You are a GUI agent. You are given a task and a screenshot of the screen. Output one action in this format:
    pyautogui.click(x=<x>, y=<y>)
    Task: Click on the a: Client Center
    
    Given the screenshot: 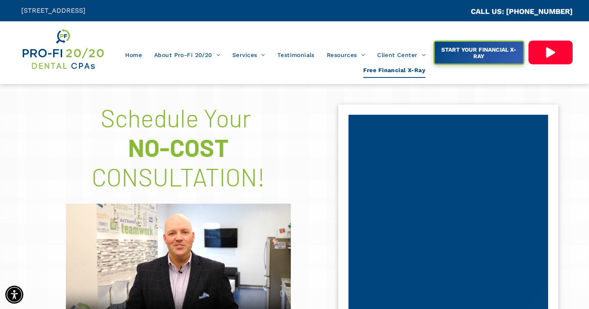 What is the action you would take?
    pyautogui.click(x=401, y=55)
    